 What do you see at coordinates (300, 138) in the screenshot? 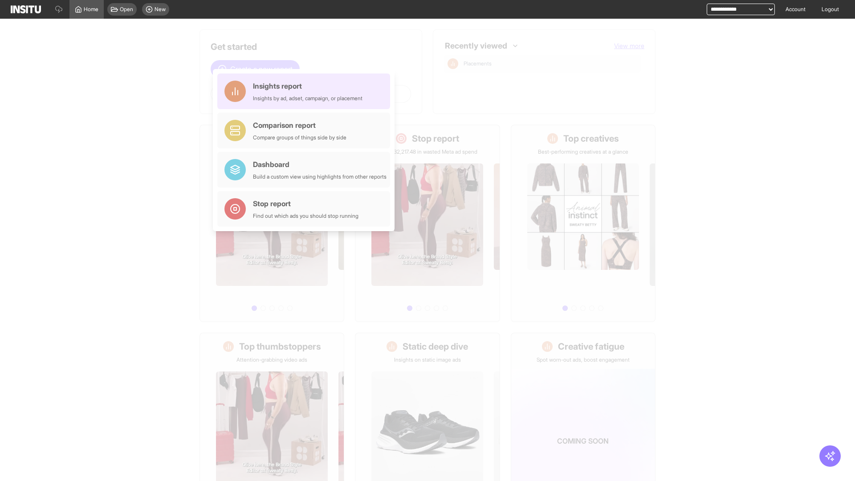
I see `div: Compare groups of things side by side` at bounding box center [300, 138].